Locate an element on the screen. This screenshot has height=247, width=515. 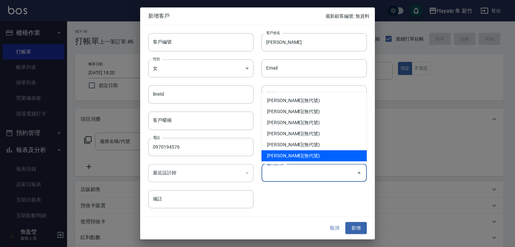
p: 最新顧客編號: 無資料 is located at coordinates (347, 16).